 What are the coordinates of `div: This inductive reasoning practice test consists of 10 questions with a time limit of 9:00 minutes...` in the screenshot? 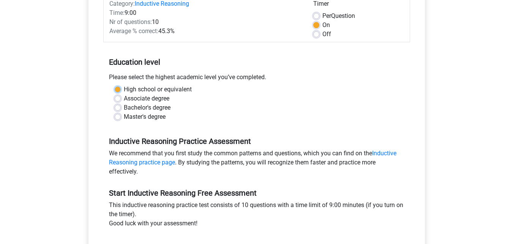 It's located at (257, 216).